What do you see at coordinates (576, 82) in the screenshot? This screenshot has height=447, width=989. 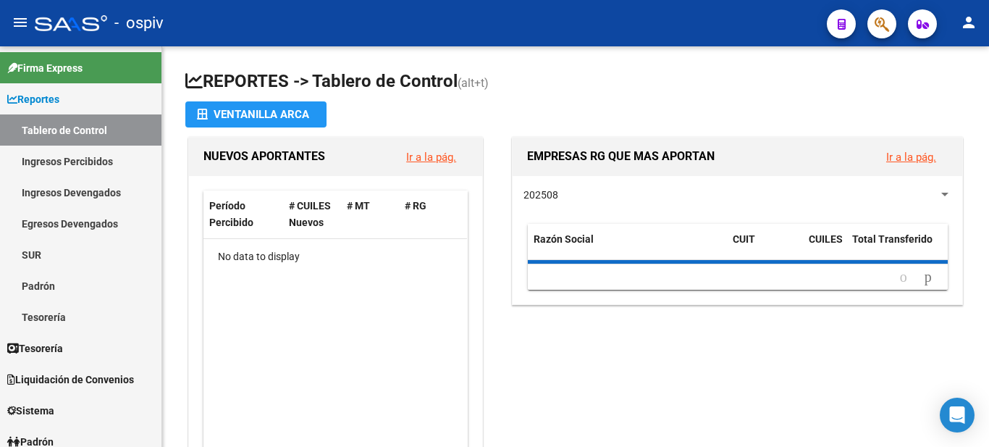 I see `h1: REPORTES -> Tablero de Control` at bounding box center [576, 82].